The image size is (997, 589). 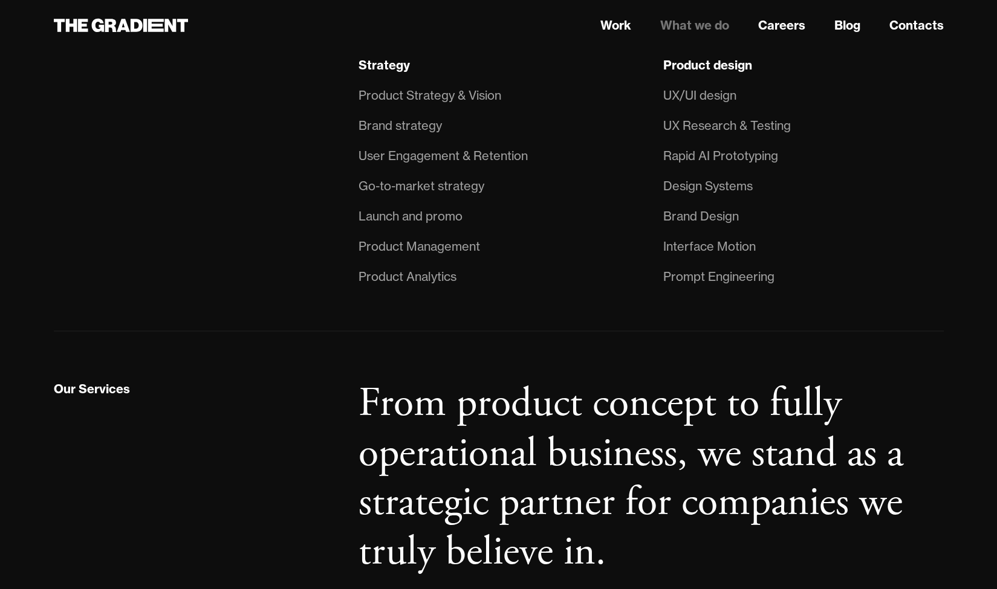 I want to click on div: Brand strategy, so click(x=400, y=126).